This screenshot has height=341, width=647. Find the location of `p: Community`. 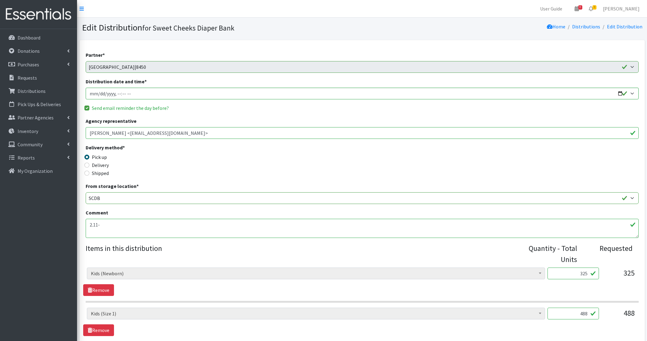

p: Community is located at coordinates (30, 144).